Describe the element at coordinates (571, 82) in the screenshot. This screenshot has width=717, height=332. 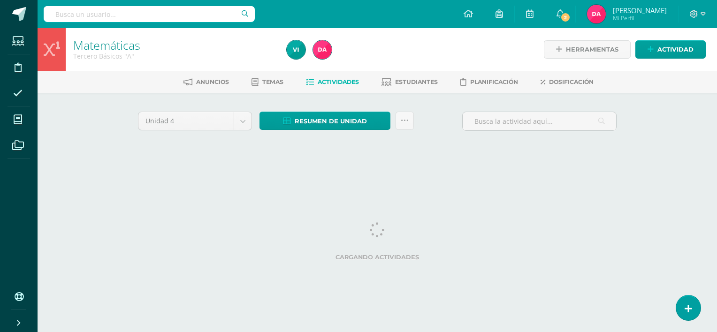
I see `span: Dosificación` at that location.